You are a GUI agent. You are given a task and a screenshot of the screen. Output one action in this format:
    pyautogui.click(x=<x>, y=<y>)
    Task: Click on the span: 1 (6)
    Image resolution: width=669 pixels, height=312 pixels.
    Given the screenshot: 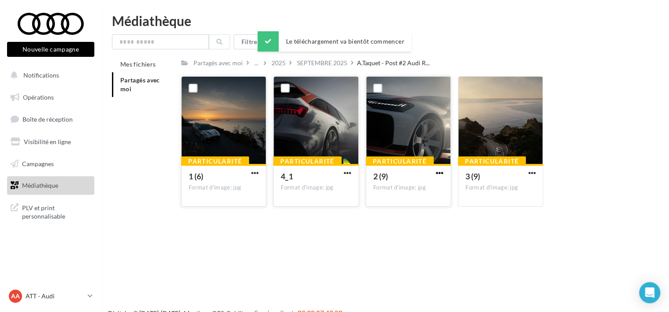 What is the action you would take?
    pyautogui.click(x=196, y=176)
    